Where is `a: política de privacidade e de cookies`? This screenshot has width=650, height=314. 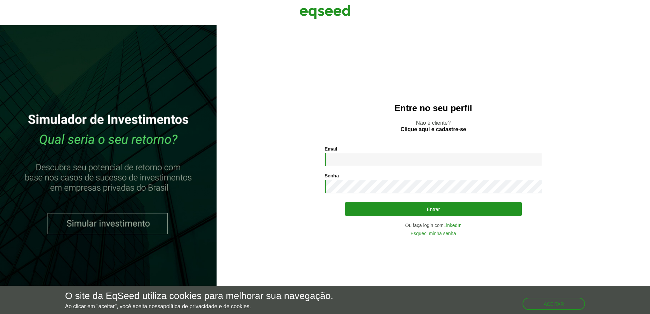 a: política de privacidade e de cookies is located at coordinates (206, 306).